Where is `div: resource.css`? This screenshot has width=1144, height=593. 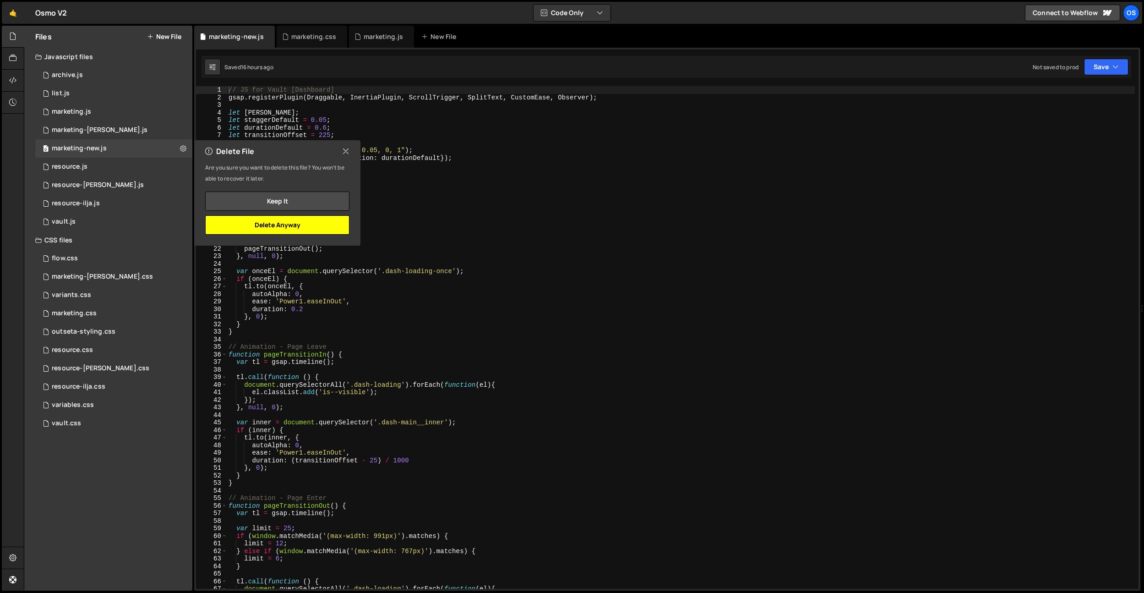 div: resource.css is located at coordinates (72, 350).